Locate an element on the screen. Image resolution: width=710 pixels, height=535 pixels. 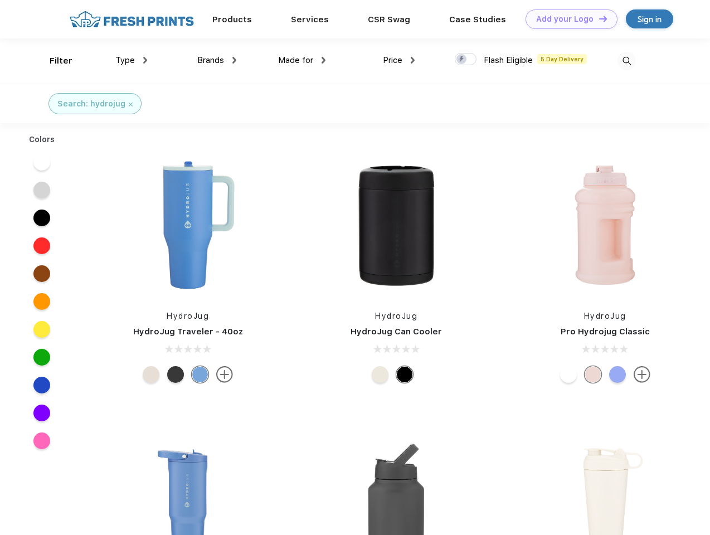
a: Products is located at coordinates (232, 20).